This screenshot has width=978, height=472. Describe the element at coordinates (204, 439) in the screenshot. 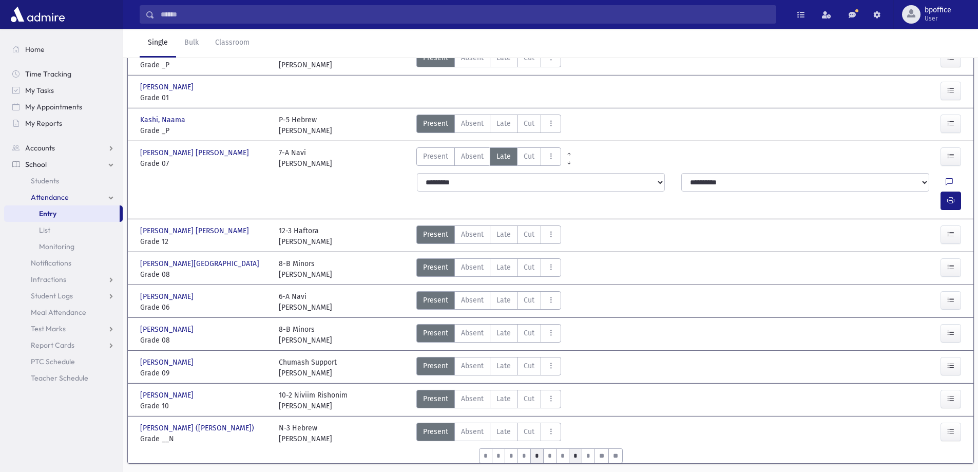

I see `span: Grade __N` at that location.